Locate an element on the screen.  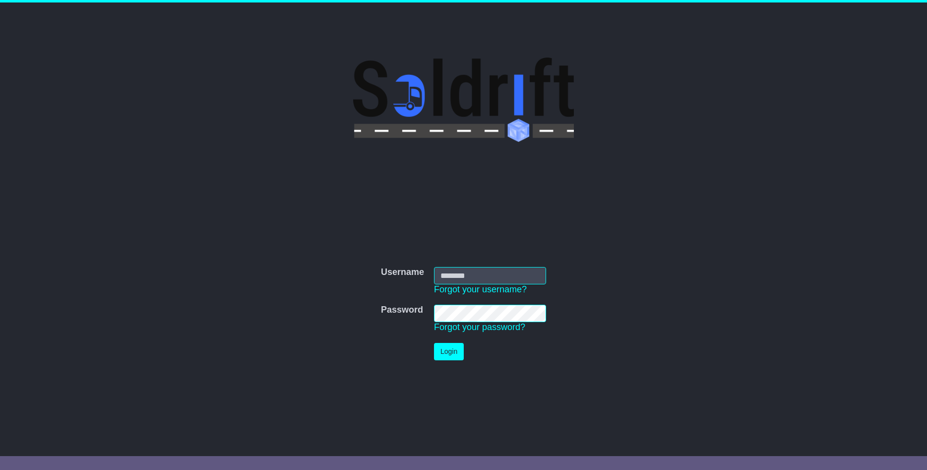
label: Password is located at coordinates (402, 310).